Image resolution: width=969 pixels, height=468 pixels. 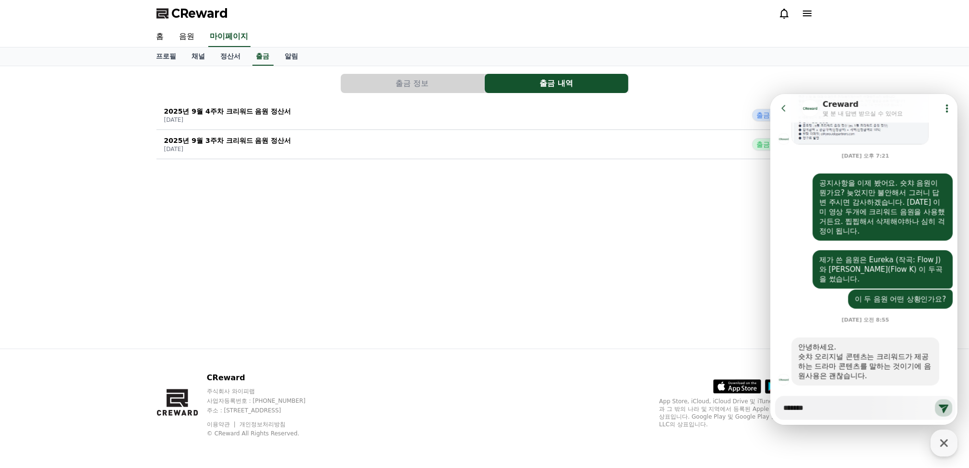 What do you see at coordinates (413, 83) in the screenshot?
I see `a: 출금 정보` at bounding box center [413, 83].